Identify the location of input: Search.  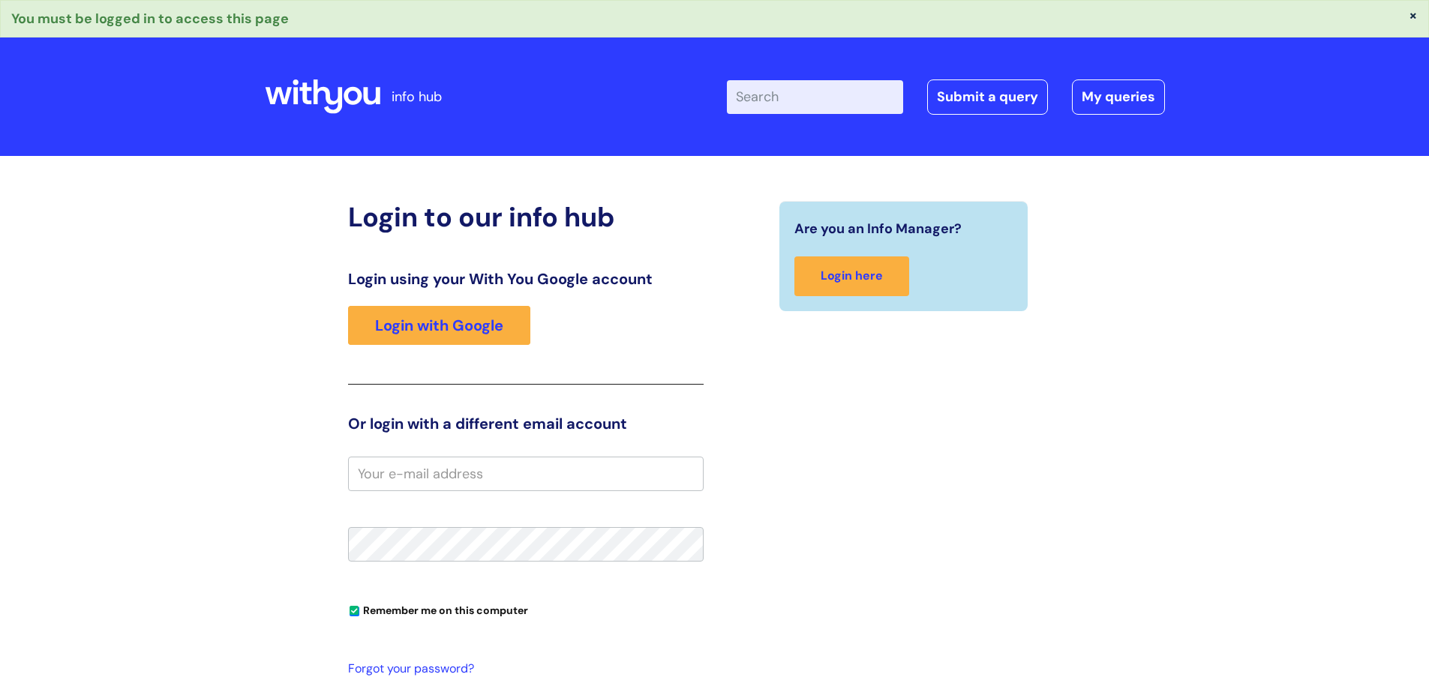
(815, 97).